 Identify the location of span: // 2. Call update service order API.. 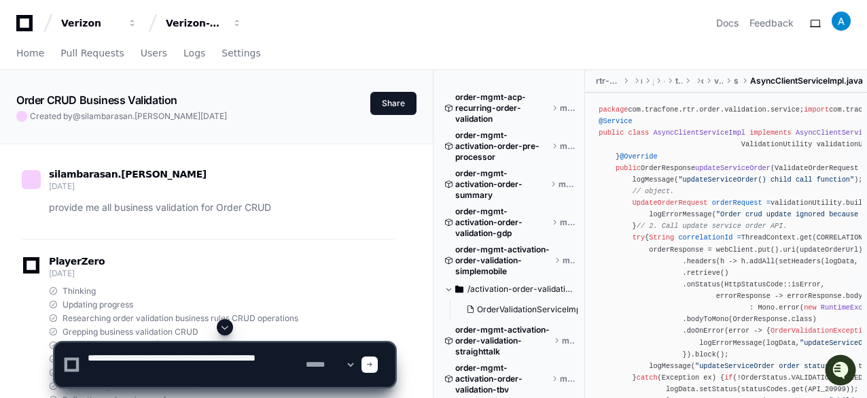
(712, 226).